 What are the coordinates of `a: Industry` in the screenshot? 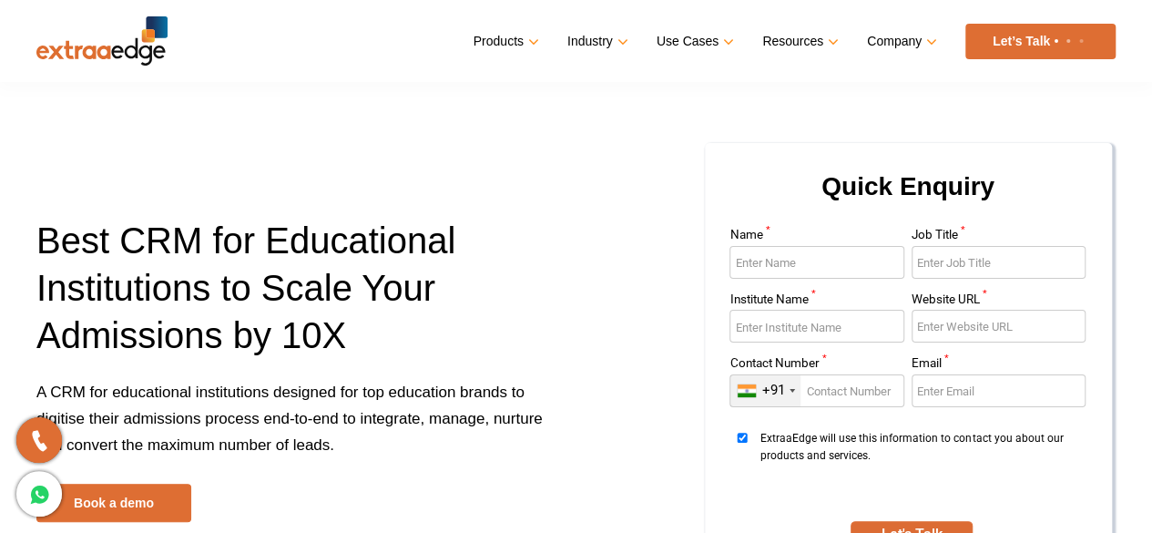 It's located at (596, 41).